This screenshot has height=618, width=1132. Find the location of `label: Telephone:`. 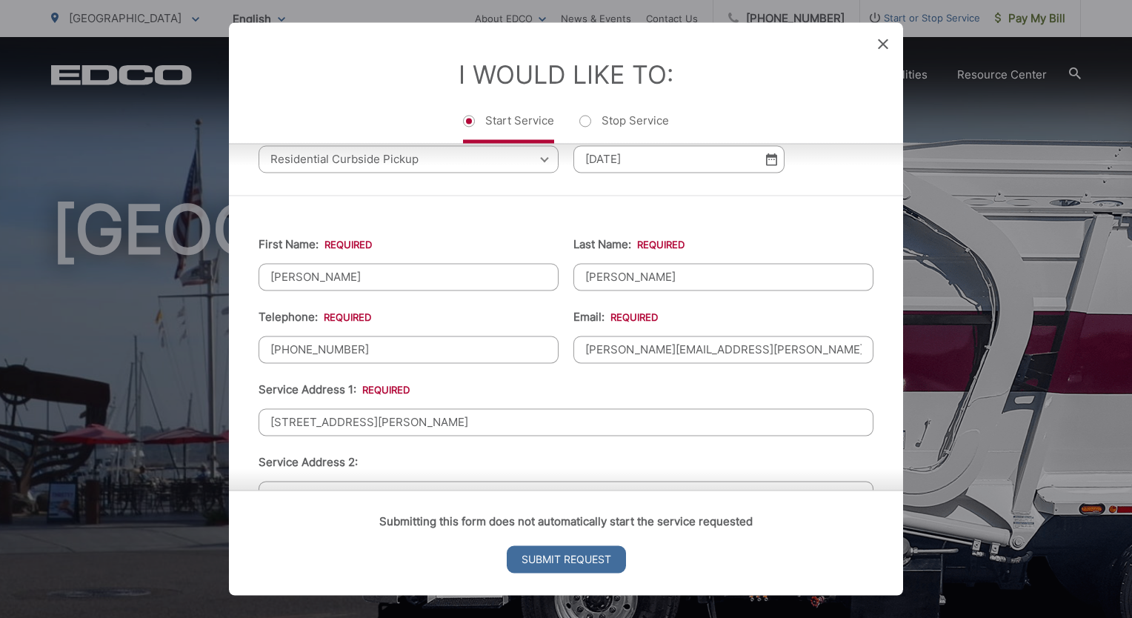

label: Telephone: is located at coordinates (315, 317).